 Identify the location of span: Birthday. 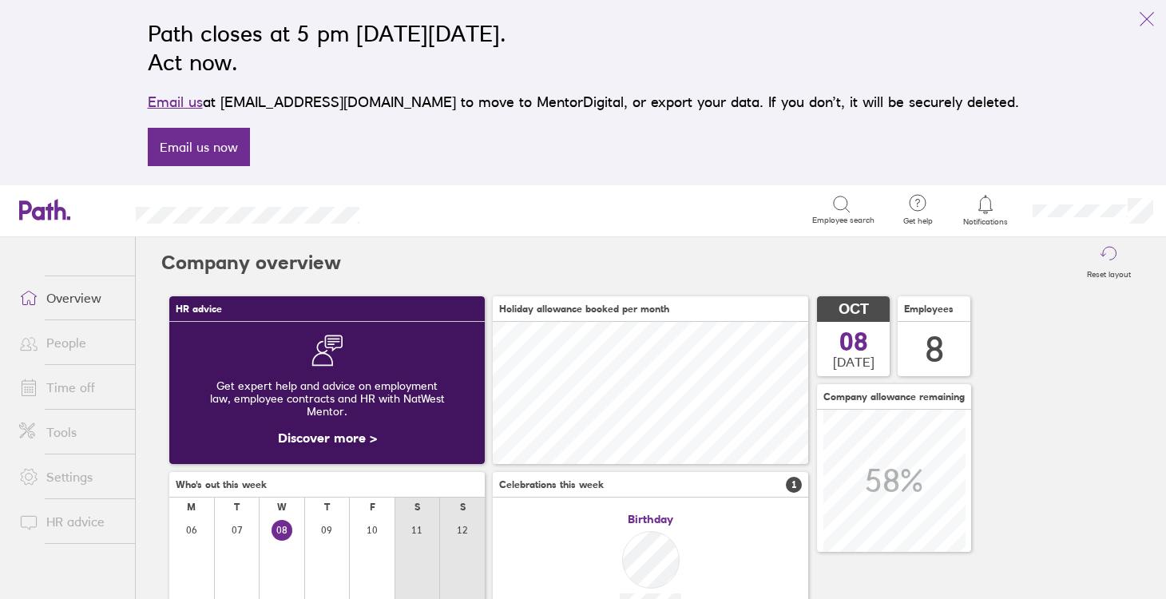
(650, 519).